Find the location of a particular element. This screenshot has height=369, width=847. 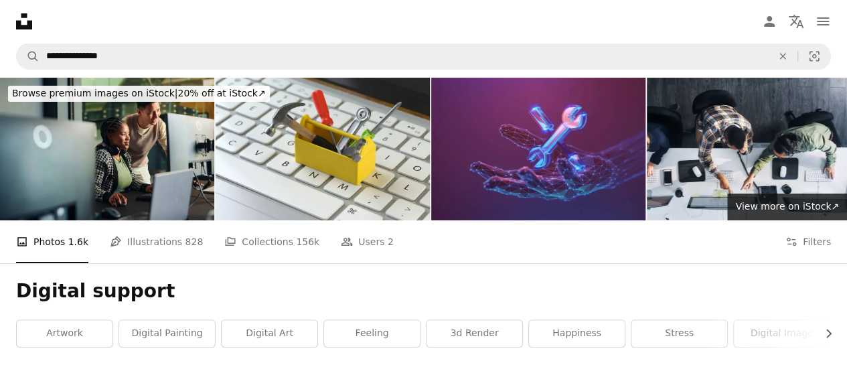

a: feeling is located at coordinates (372, 333).